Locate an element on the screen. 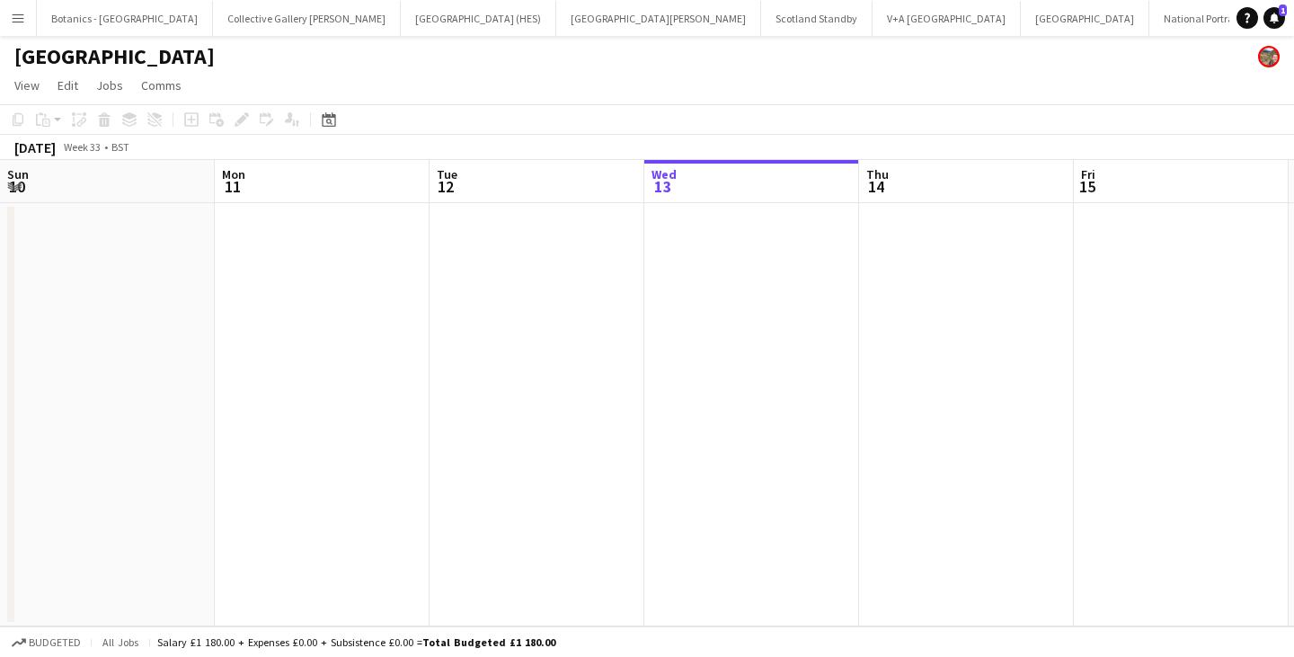  span: Budgeted is located at coordinates (55, 642).